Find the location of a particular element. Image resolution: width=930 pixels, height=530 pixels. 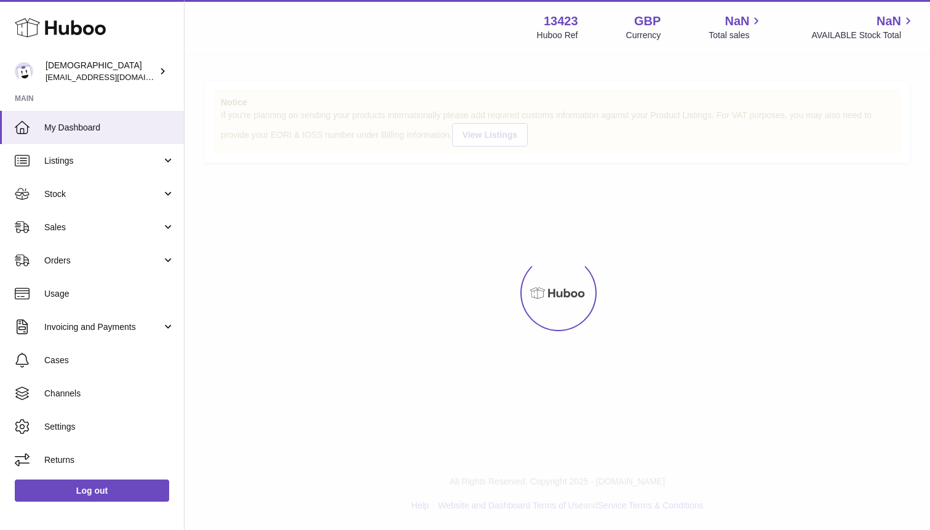

span: AVAILABLE Stock Total is located at coordinates (863, 35).